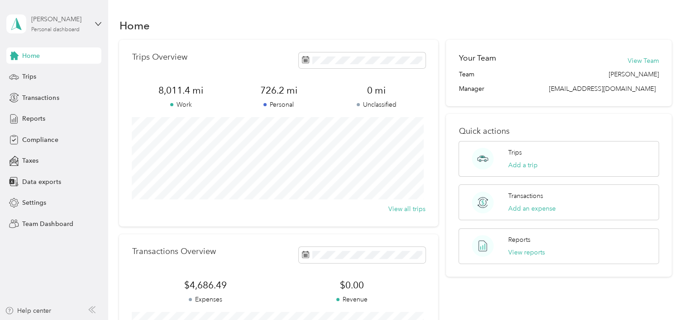 Image resolution: width=687 pixels, height=320 pixels. What do you see at coordinates (34, 203) in the screenshot?
I see `span: Settings` at bounding box center [34, 203].